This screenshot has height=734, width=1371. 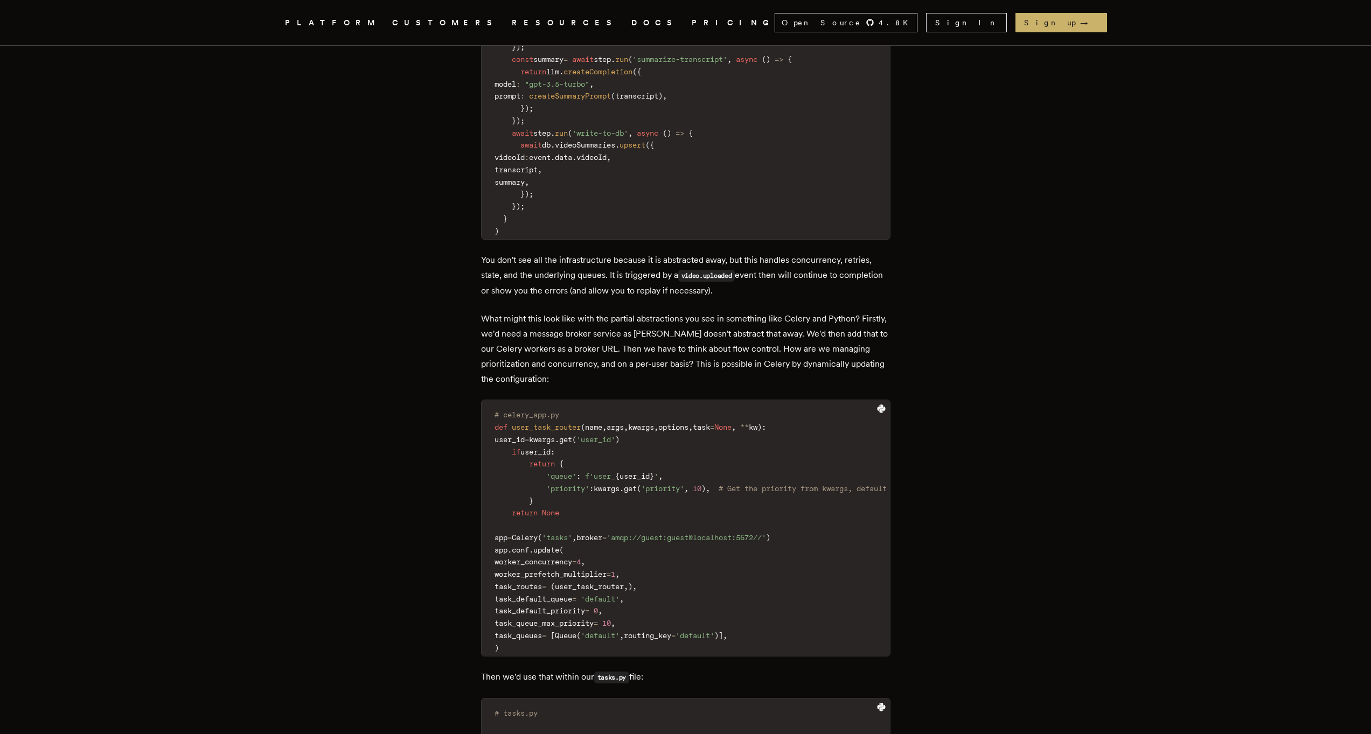 I want to click on span: Open Source, so click(x=822, y=23).